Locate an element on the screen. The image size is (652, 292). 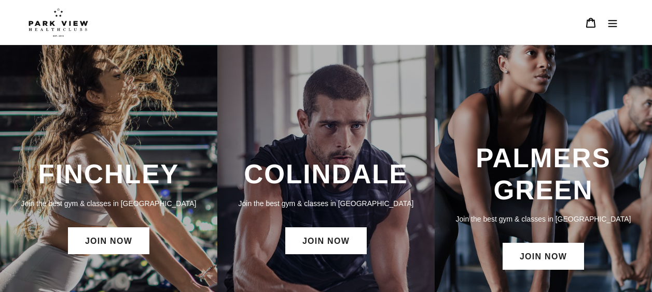
a: JOIN NOW: Finchley Membership is located at coordinates (108, 241).